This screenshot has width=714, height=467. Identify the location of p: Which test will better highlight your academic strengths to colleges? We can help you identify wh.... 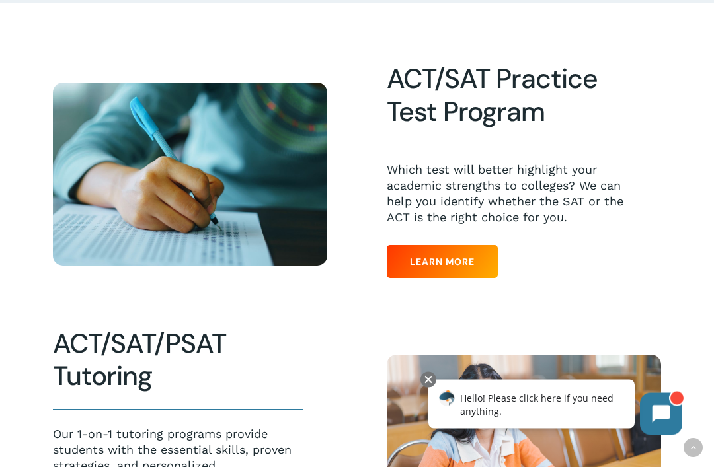
(512, 194).